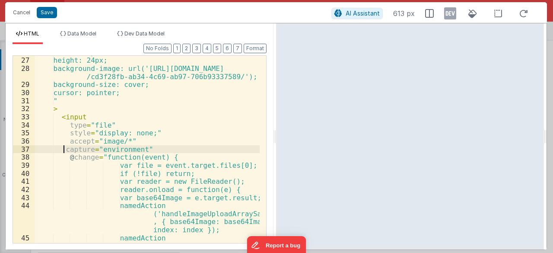 Image resolution: width=553 pixels, height=253 pixels. I want to click on button: 7, so click(238, 48).